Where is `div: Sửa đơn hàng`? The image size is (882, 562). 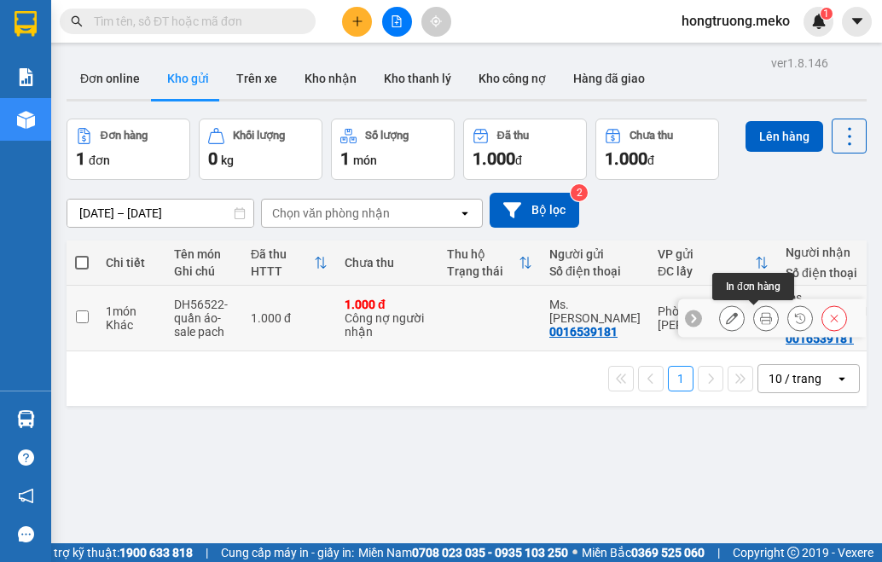 div: Sửa đơn hàng is located at coordinates (732, 318).